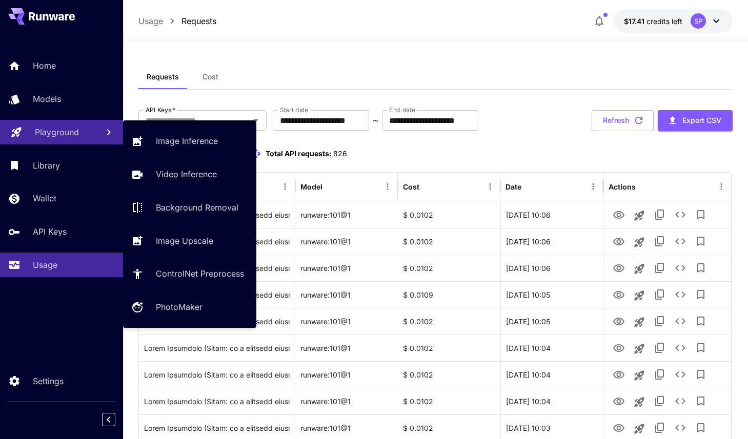 This screenshot has height=439, width=748. I want to click on button: Open, so click(256, 120).